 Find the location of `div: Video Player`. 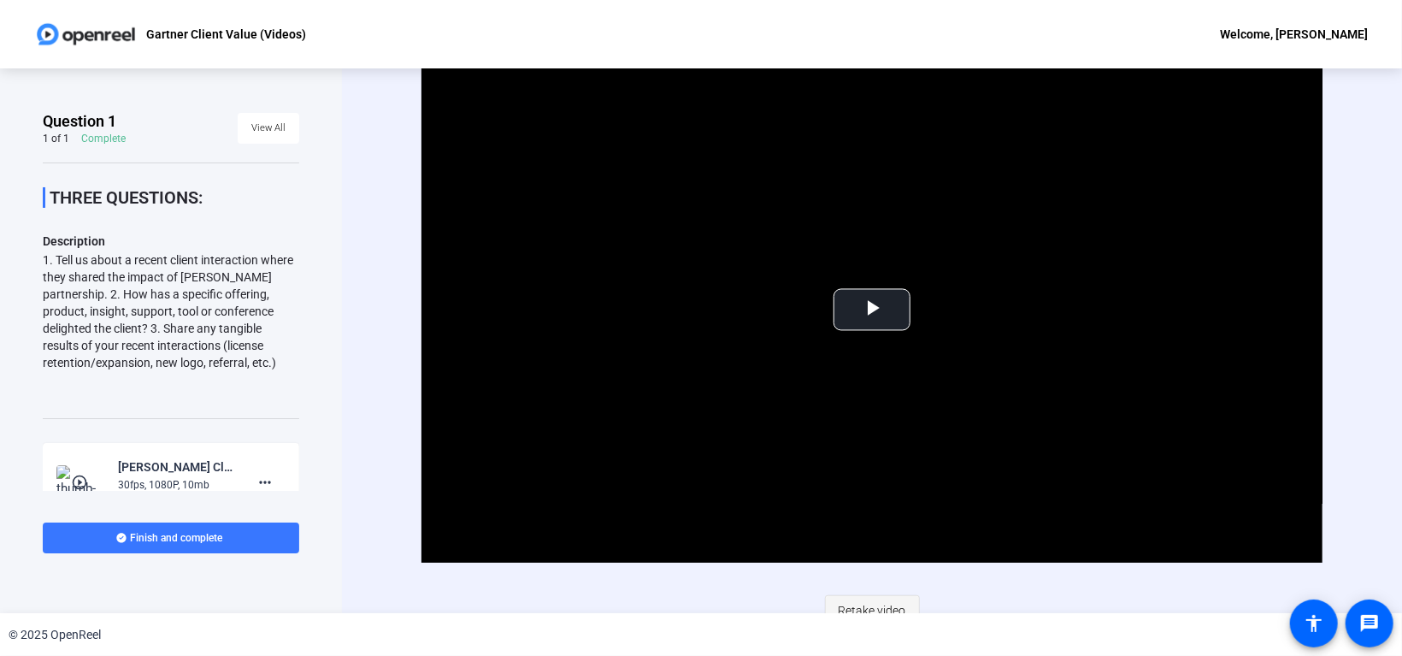

div: Video Player is located at coordinates (872, 309).